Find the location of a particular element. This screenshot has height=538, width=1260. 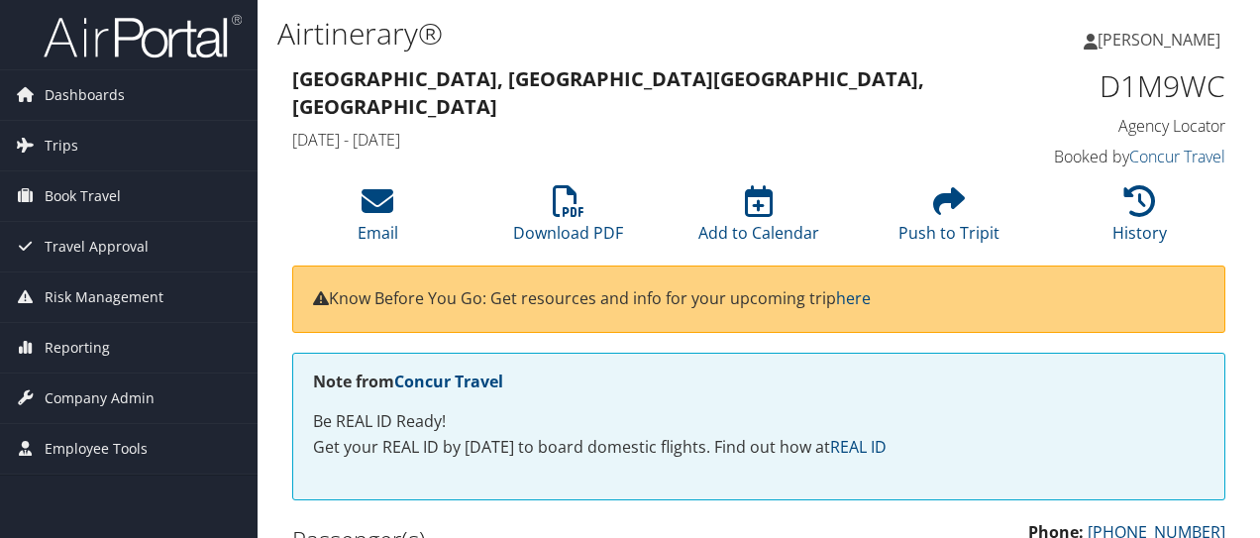

span: Book Travel is located at coordinates (82, 196).